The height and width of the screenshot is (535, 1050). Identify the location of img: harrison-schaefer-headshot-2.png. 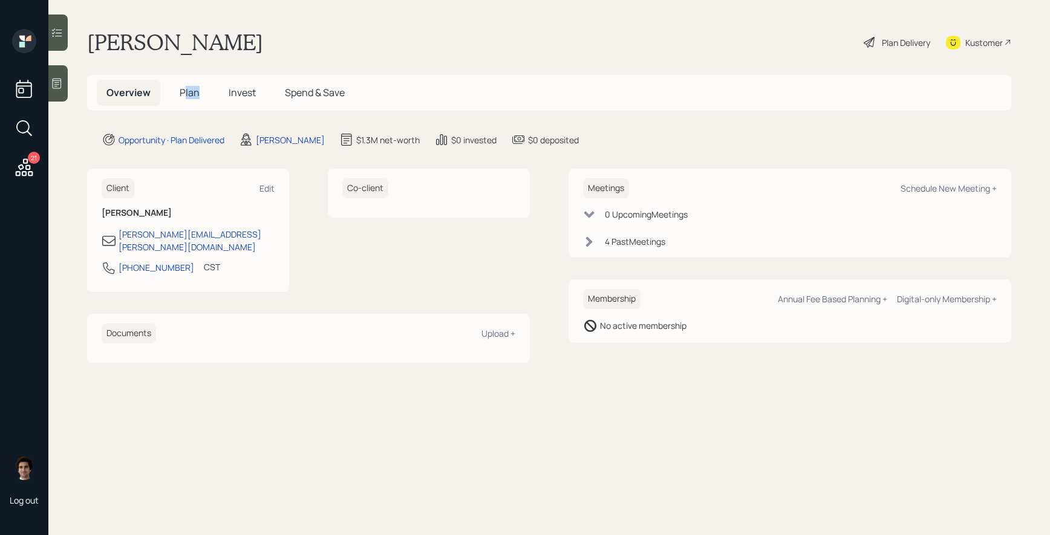
(24, 468).